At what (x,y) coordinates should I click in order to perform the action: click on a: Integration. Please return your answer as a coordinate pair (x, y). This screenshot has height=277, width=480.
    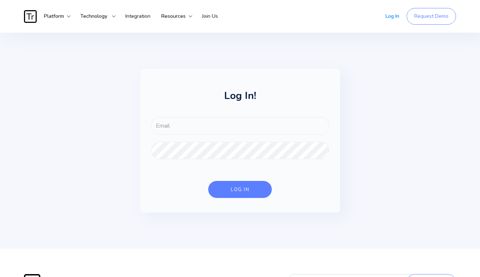
    Looking at the image, I should click on (138, 16).